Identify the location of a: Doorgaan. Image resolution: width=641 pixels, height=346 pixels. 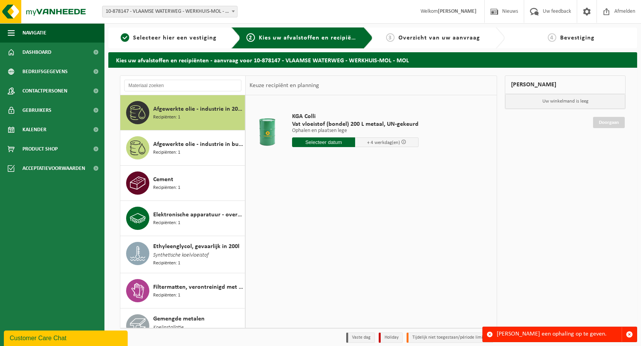
(609, 122).